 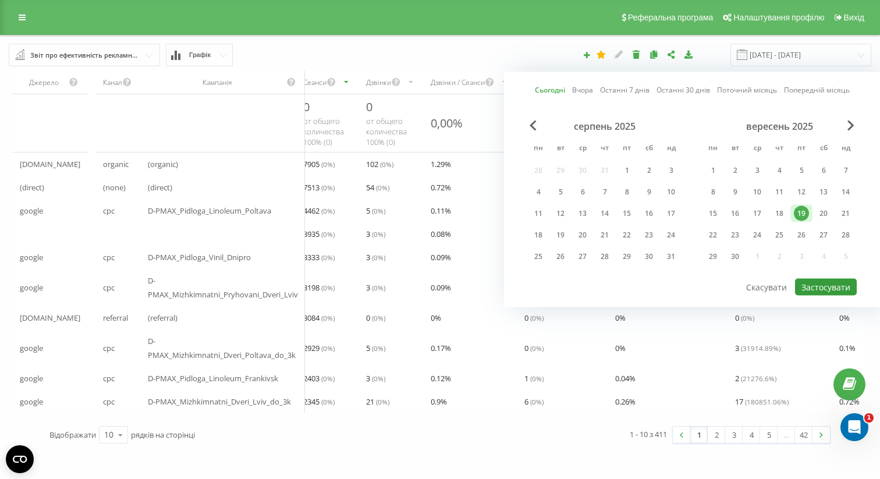 What do you see at coordinates (625, 378) in the screenshot?
I see `span: 0.04 %` at bounding box center [625, 378].